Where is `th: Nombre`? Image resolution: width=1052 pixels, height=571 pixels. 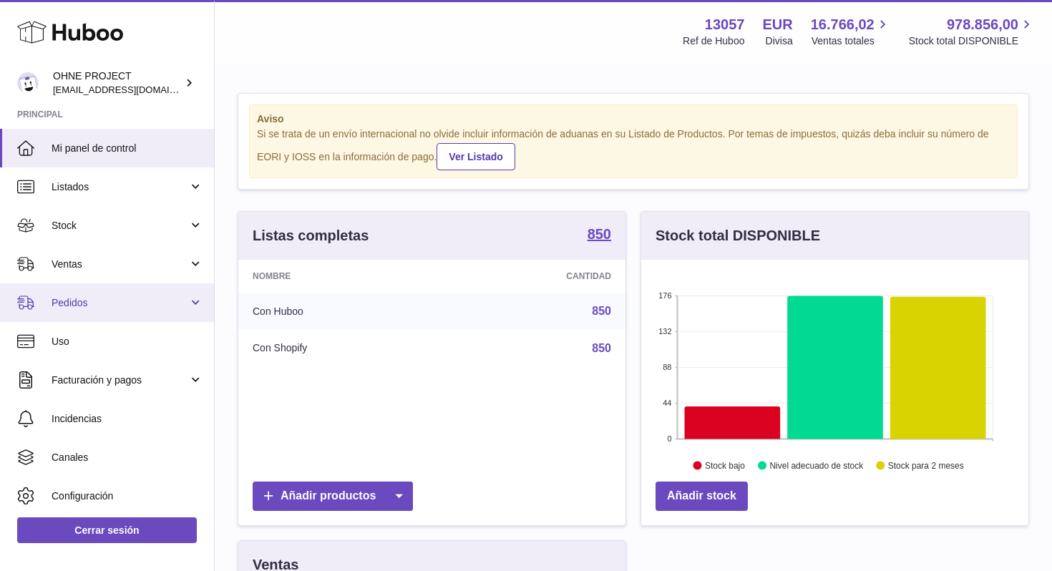
th: Nombre is located at coordinates (341, 276).